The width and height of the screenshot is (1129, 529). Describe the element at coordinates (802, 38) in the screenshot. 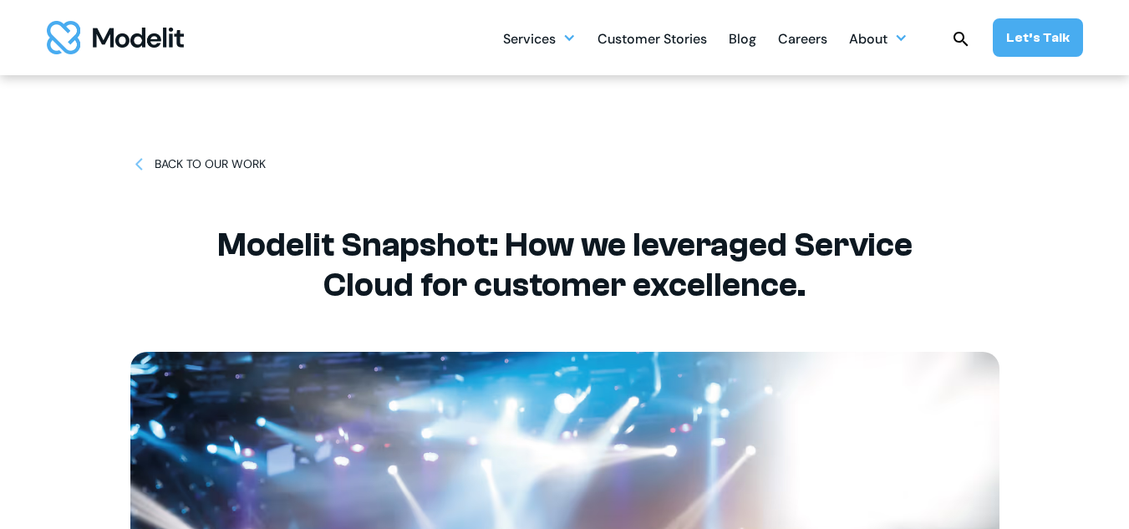

I see `a: Careers` at that location.